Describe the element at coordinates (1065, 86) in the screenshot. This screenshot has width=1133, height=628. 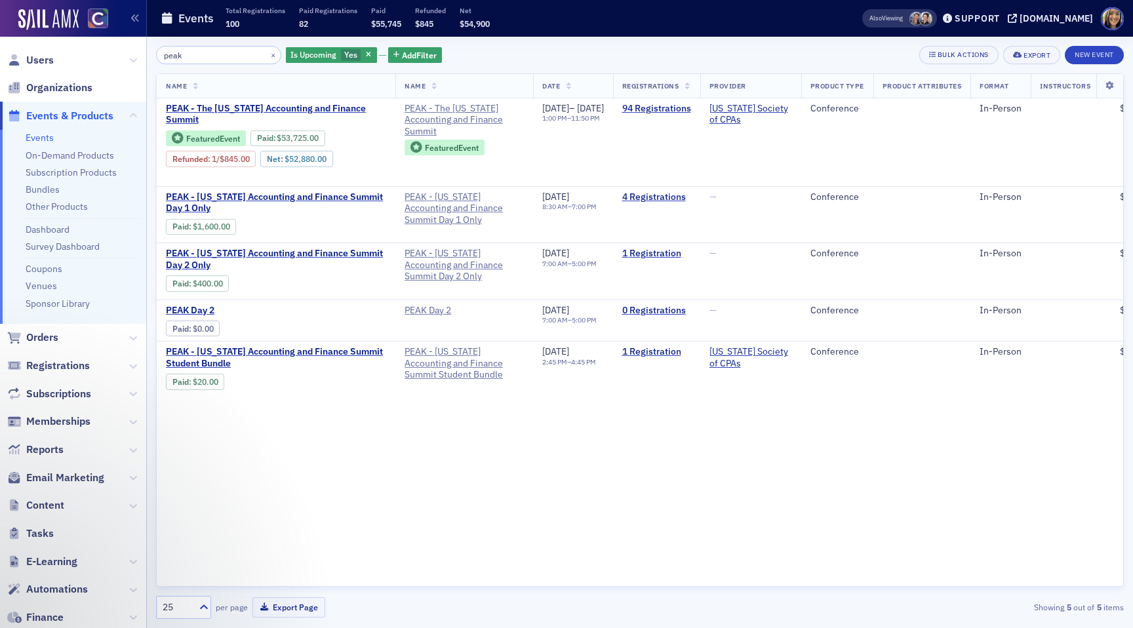
I see `span: Instructors` at that location.